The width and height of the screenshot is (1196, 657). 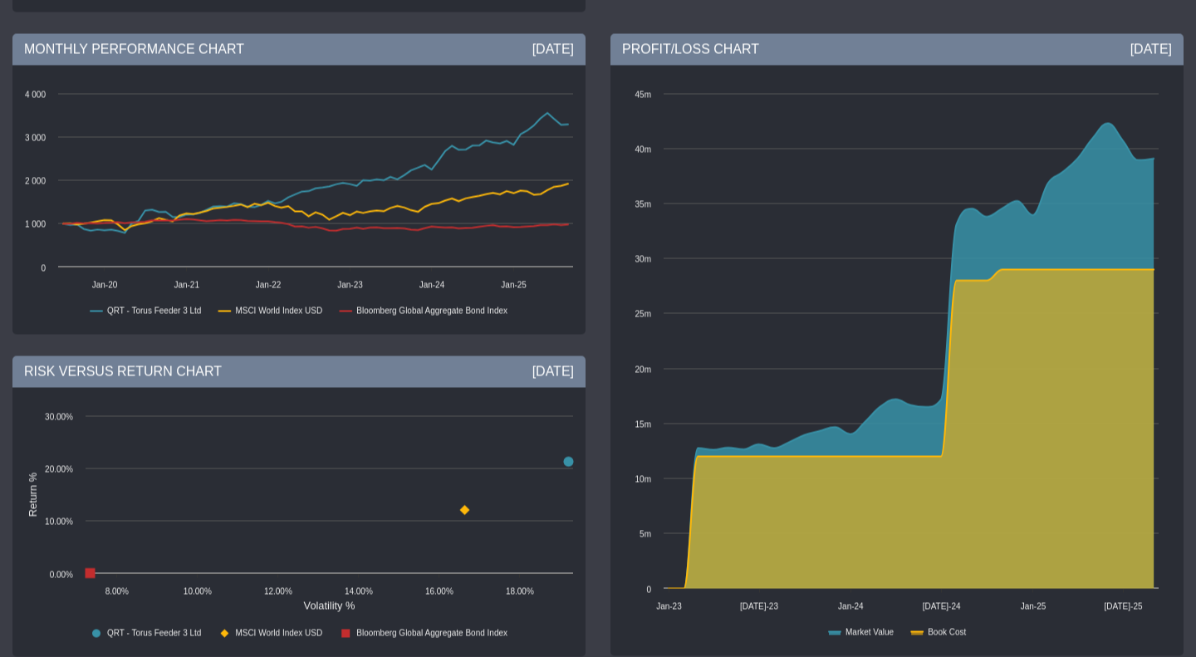 I want to click on text: Volatility %, so click(x=330, y=605).